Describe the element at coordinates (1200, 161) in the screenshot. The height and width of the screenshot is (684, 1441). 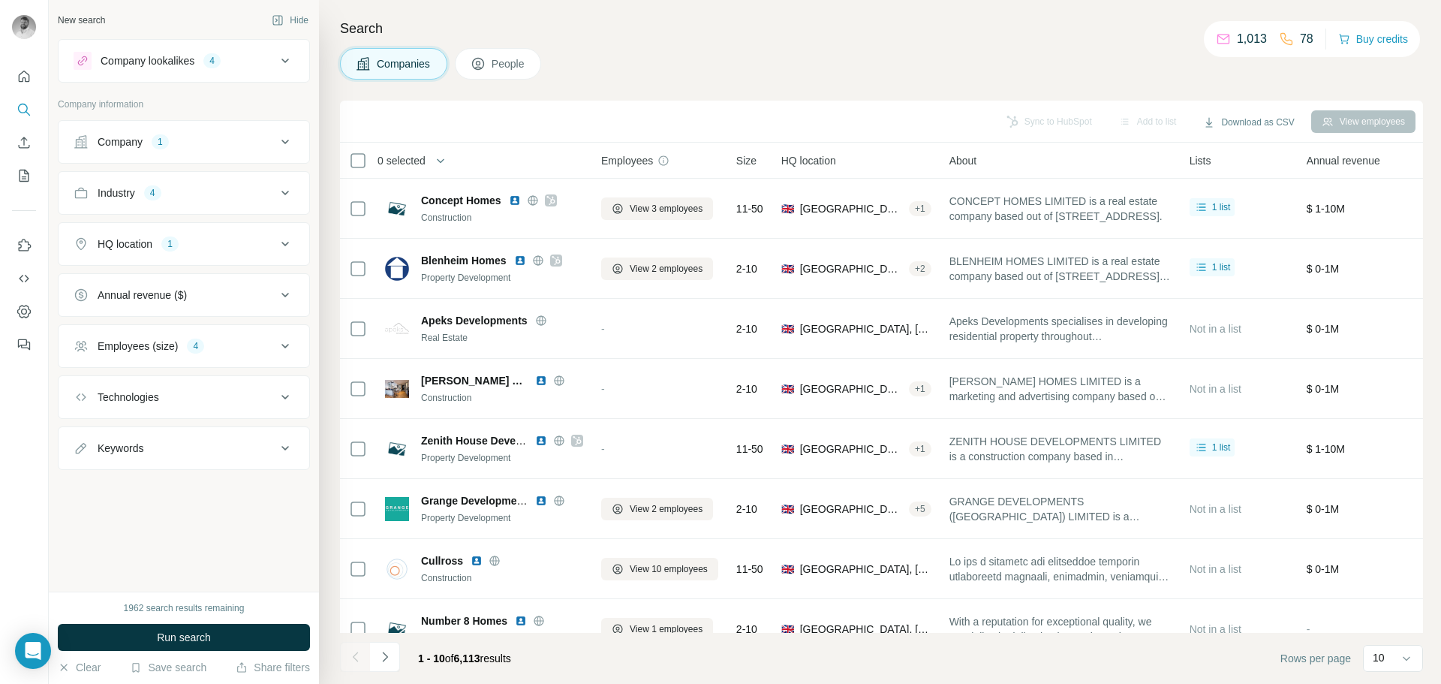
I see `span: Lists` at that location.